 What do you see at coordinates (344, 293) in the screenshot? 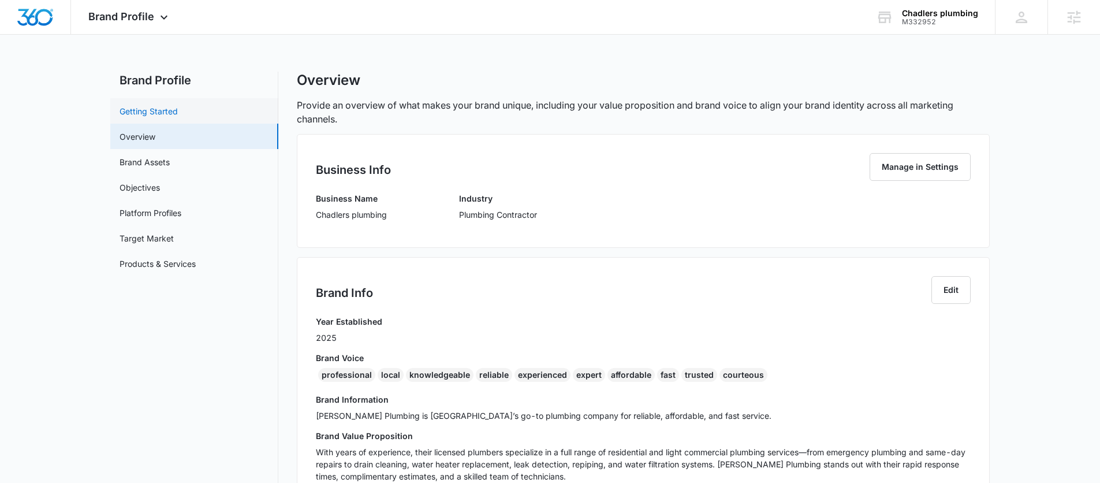
I see `h2: Brand Info` at bounding box center [344, 293].